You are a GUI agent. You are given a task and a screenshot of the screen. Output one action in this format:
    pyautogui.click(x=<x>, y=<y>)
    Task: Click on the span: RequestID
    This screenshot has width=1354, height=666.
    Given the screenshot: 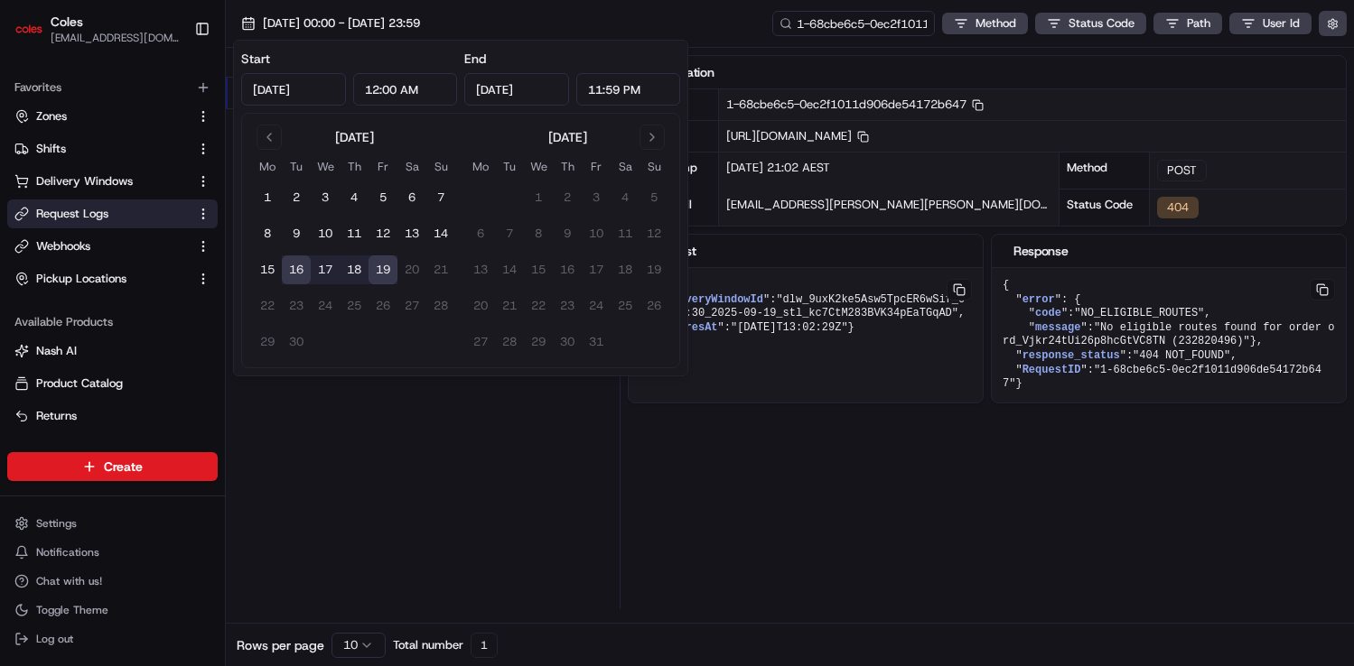 What is the action you would take?
    pyautogui.click(x=1051, y=370)
    